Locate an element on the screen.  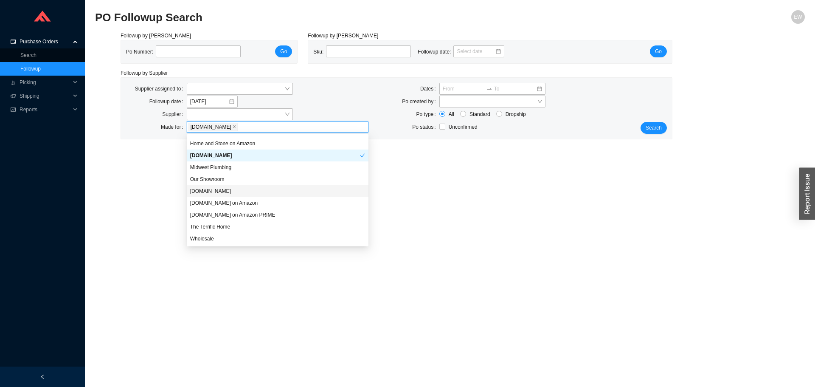
span: swap-right is located at coordinates (490, 89).